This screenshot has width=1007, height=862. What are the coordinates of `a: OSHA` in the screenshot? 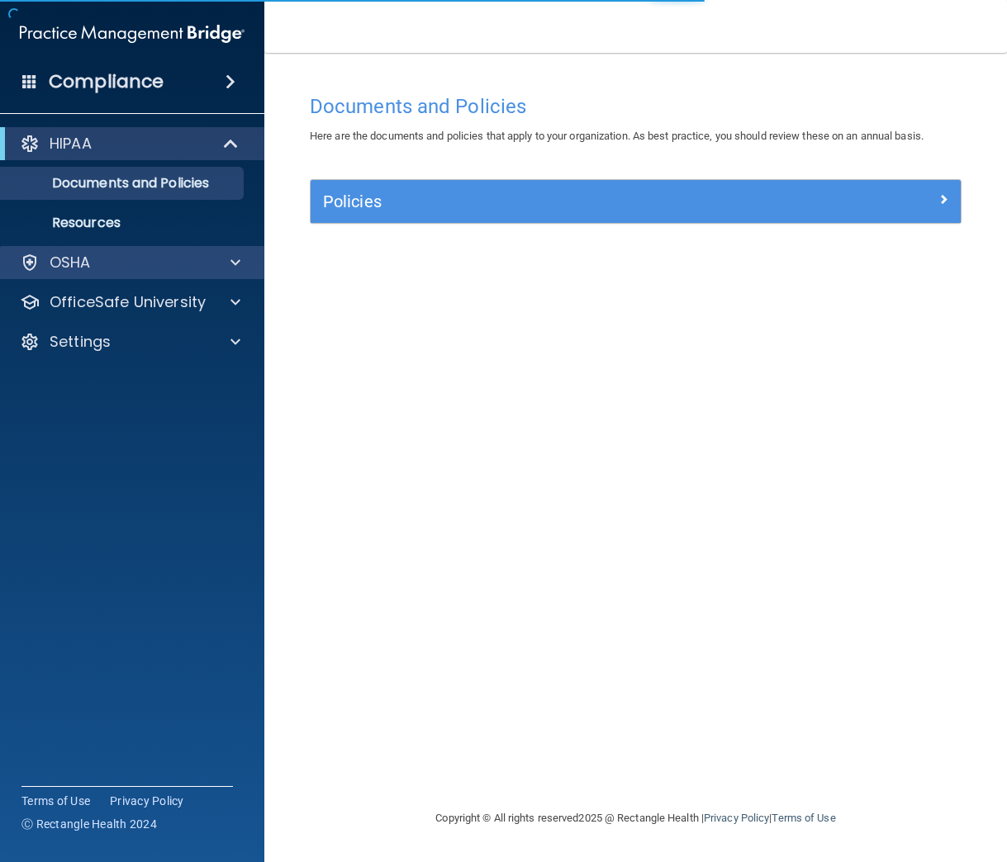 It's located at (130, 263).